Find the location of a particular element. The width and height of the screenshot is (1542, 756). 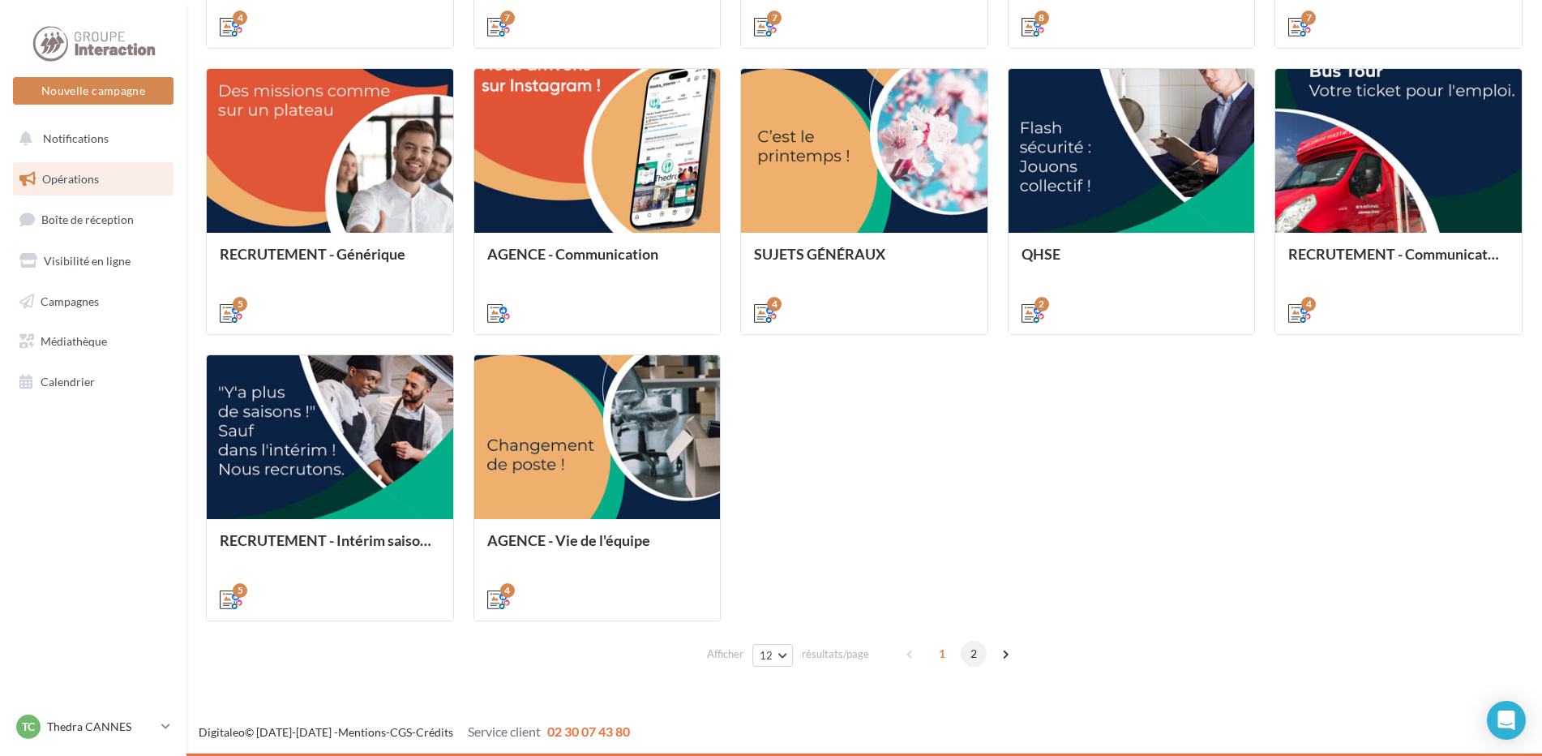

a: Calendrier is located at coordinates (93, 382).